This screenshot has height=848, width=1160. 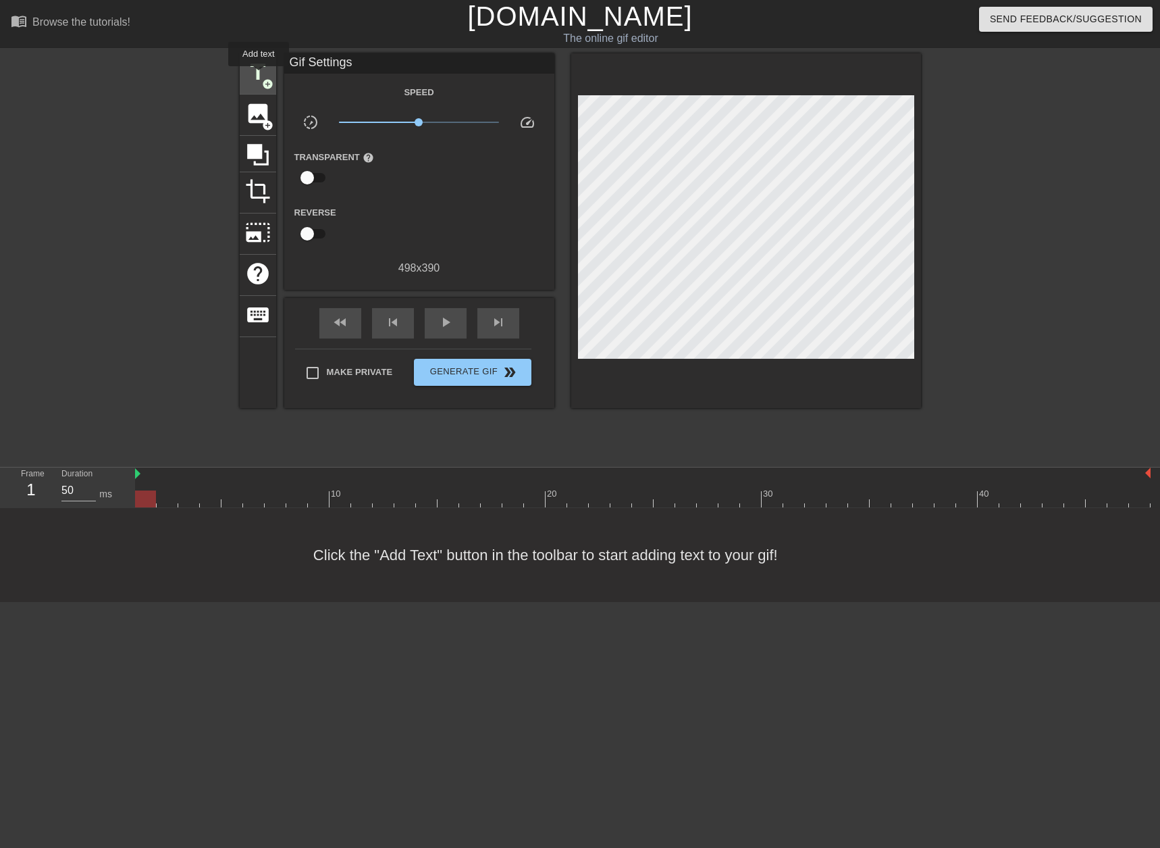 I want to click on div: The online gif editor, so click(x=611, y=38).